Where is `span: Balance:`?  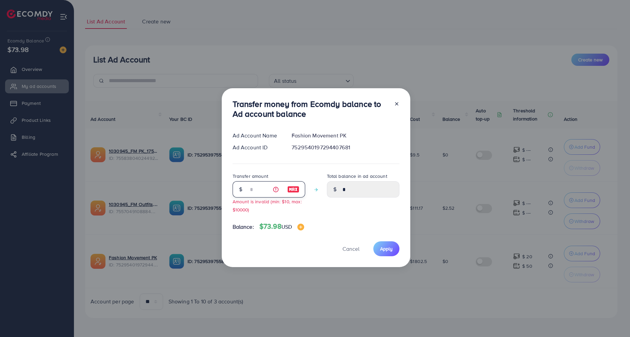
span: Balance: is located at coordinates (243, 227).